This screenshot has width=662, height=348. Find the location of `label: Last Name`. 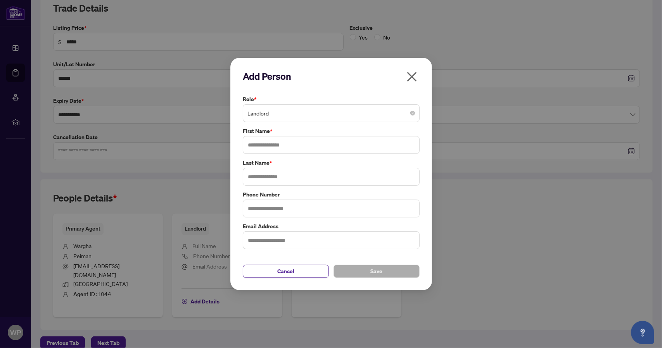

label: Last Name is located at coordinates (331, 163).